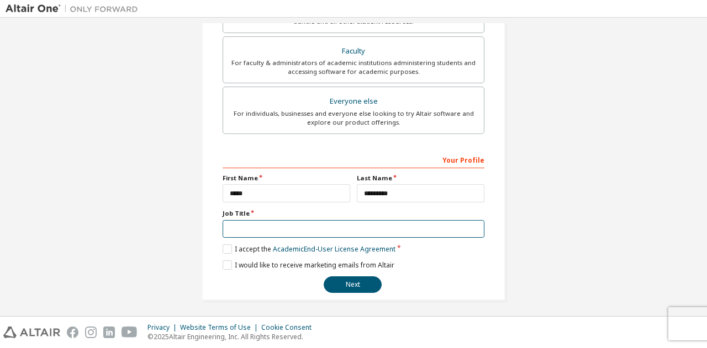 This screenshot has width=707, height=348. What do you see at coordinates (352, 285) in the screenshot?
I see `button: Next` at bounding box center [352, 285].